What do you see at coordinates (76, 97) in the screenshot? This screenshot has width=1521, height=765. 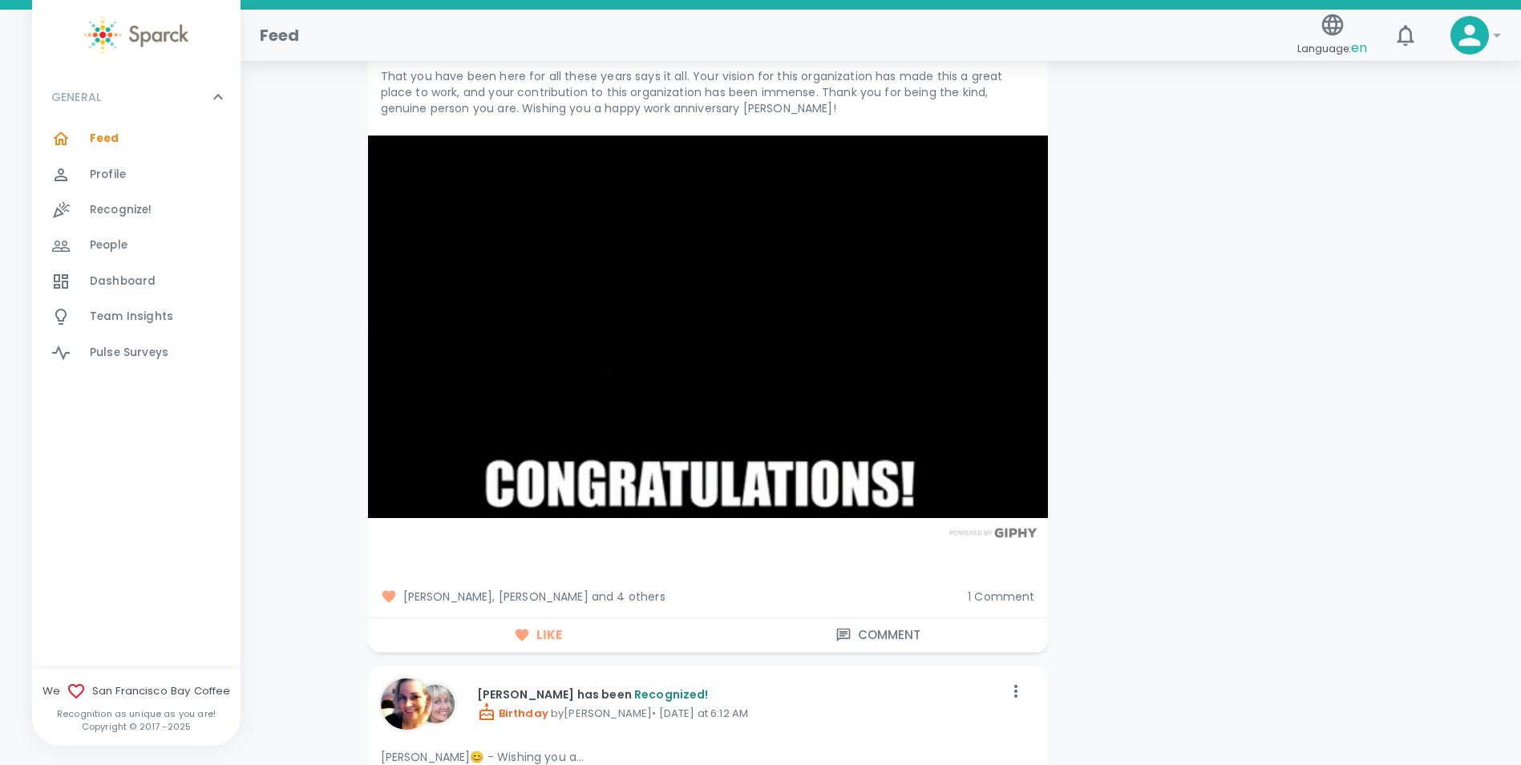 I see `p: GENERAL` at bounding box center [76, 97].